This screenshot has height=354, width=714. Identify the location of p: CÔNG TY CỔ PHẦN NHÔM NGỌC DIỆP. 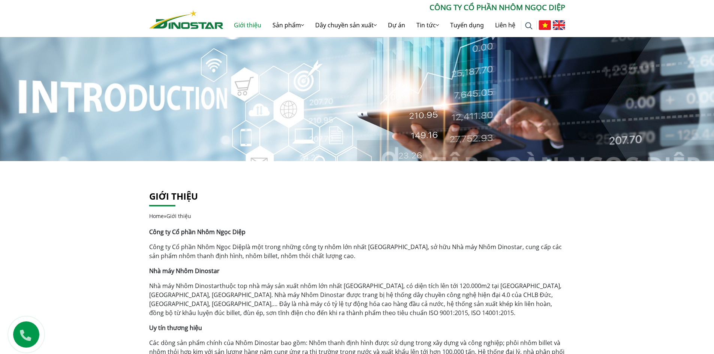
(394, 7).